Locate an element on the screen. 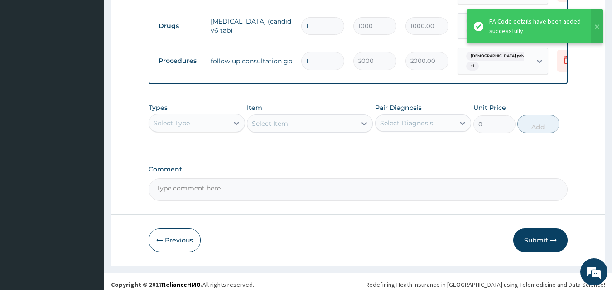 This screenshot has height=290, width=612. img: d_794563401_company_1708531726252_794563401 is located at coordinates (27, 57).